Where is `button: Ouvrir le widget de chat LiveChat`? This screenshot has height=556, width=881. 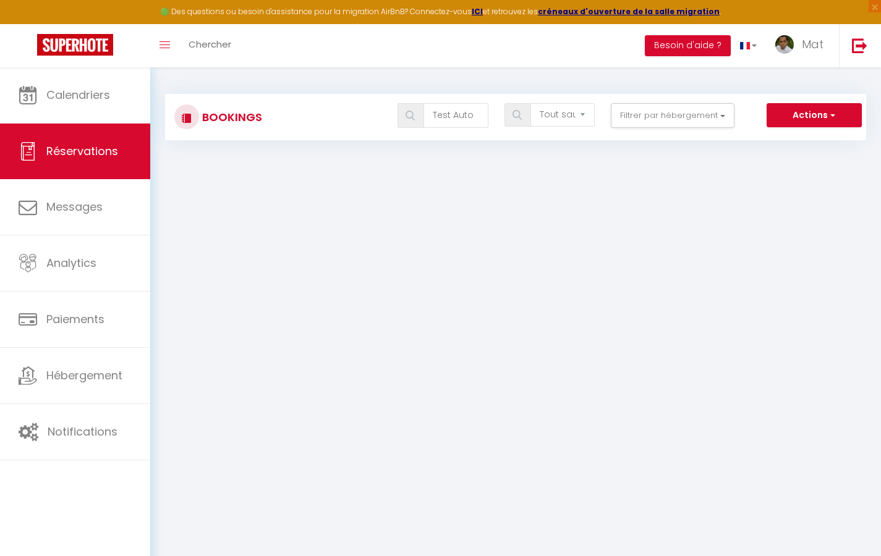
button: Ouvrir le widget de chat LiveChat is located at coordinates (28, 23).